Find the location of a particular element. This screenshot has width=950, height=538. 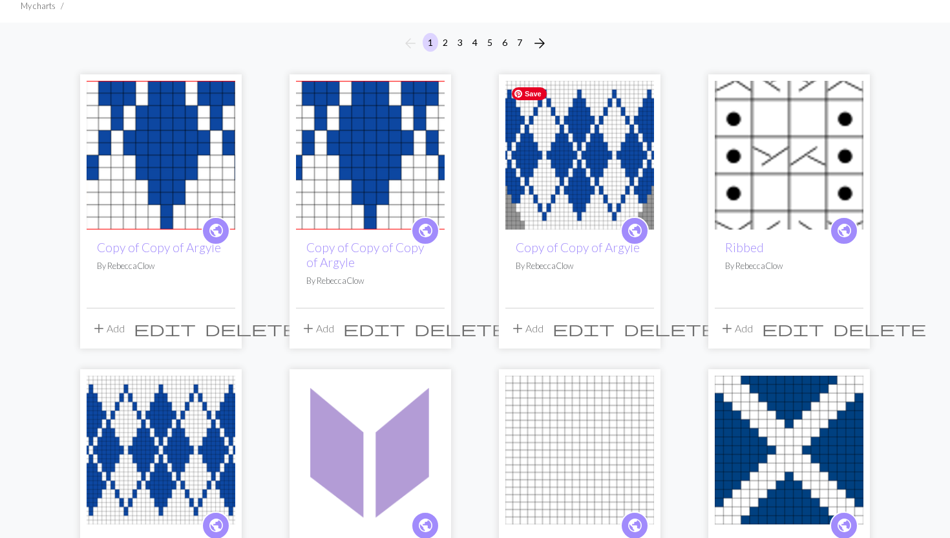

span: Save is located at coordinates (529, 94).